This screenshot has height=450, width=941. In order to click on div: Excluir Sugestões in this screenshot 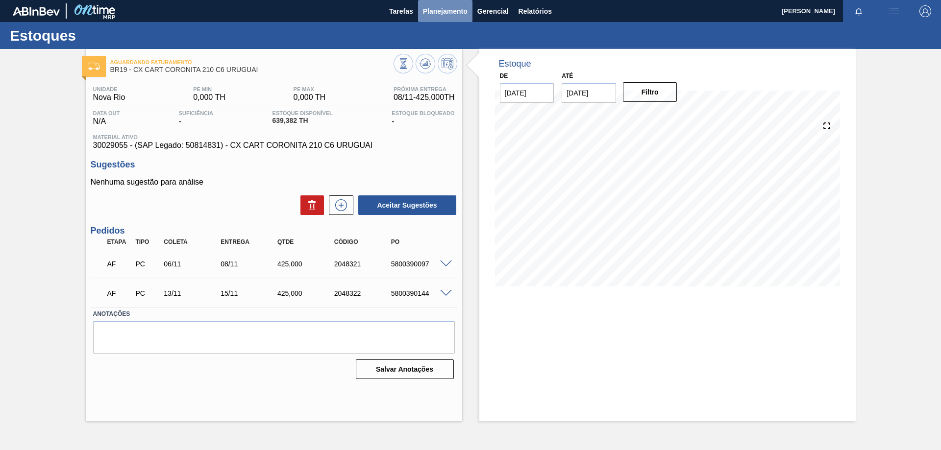, I will do `click(310, 205)`.